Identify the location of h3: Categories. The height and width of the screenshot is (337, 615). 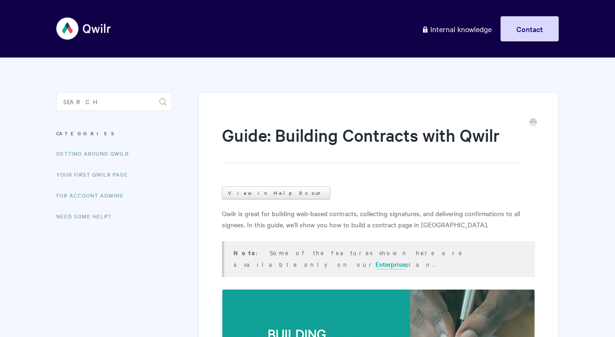
(114, 133).